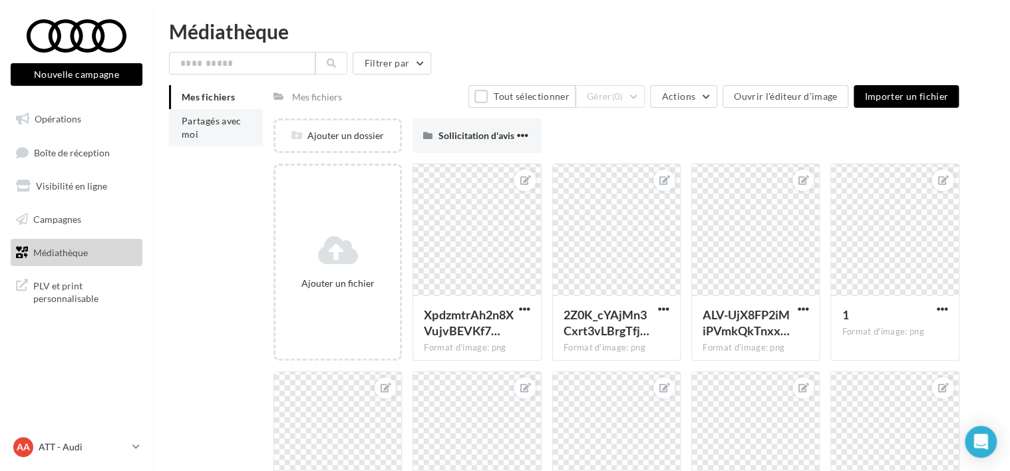 The width and height of the screenshot is (1010, 471). I want to click on p: ATT - Audi, so click(83, 447).